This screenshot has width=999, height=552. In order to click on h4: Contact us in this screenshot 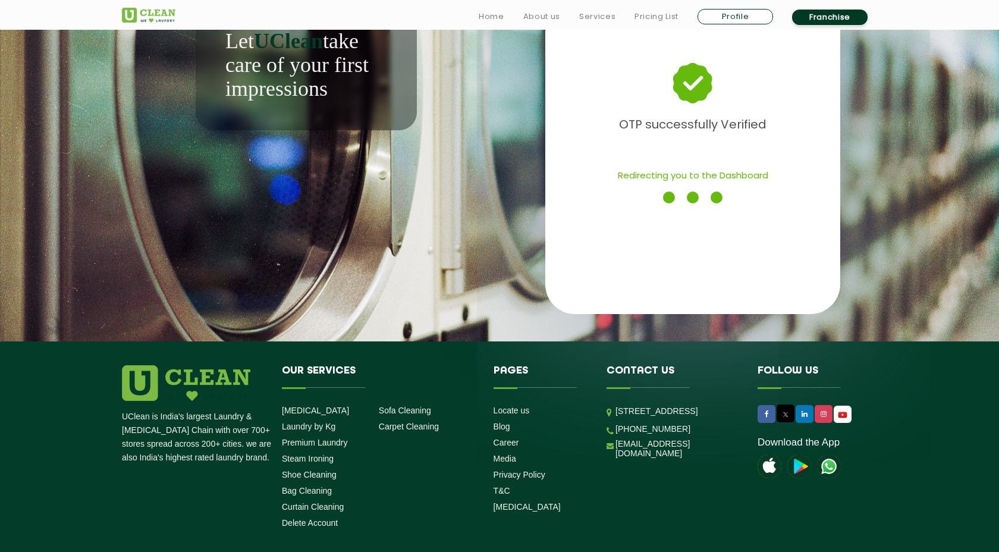, I will do `click(673, 376)`.